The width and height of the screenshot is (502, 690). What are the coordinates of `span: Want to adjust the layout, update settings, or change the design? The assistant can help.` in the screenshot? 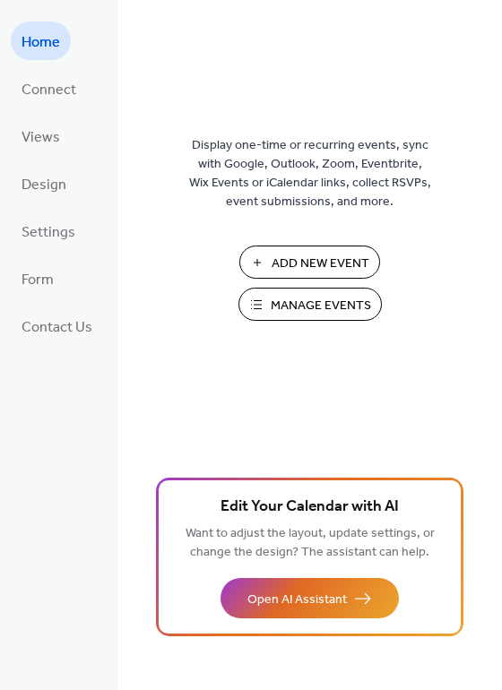 It's located at (310, 543).